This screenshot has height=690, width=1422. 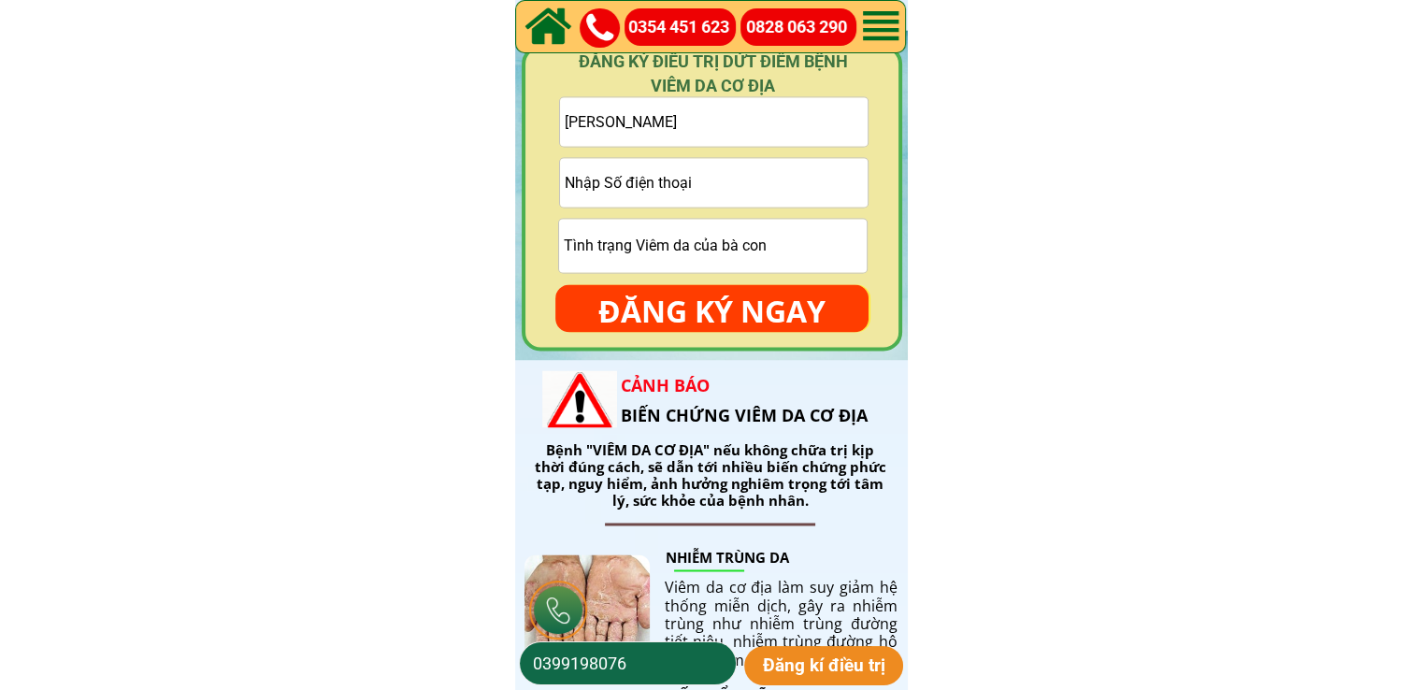 What do you see at coordinates (683, 27) in the screenshot?
I see `h3: 0354 451 623` at bounding box center [683, 27].